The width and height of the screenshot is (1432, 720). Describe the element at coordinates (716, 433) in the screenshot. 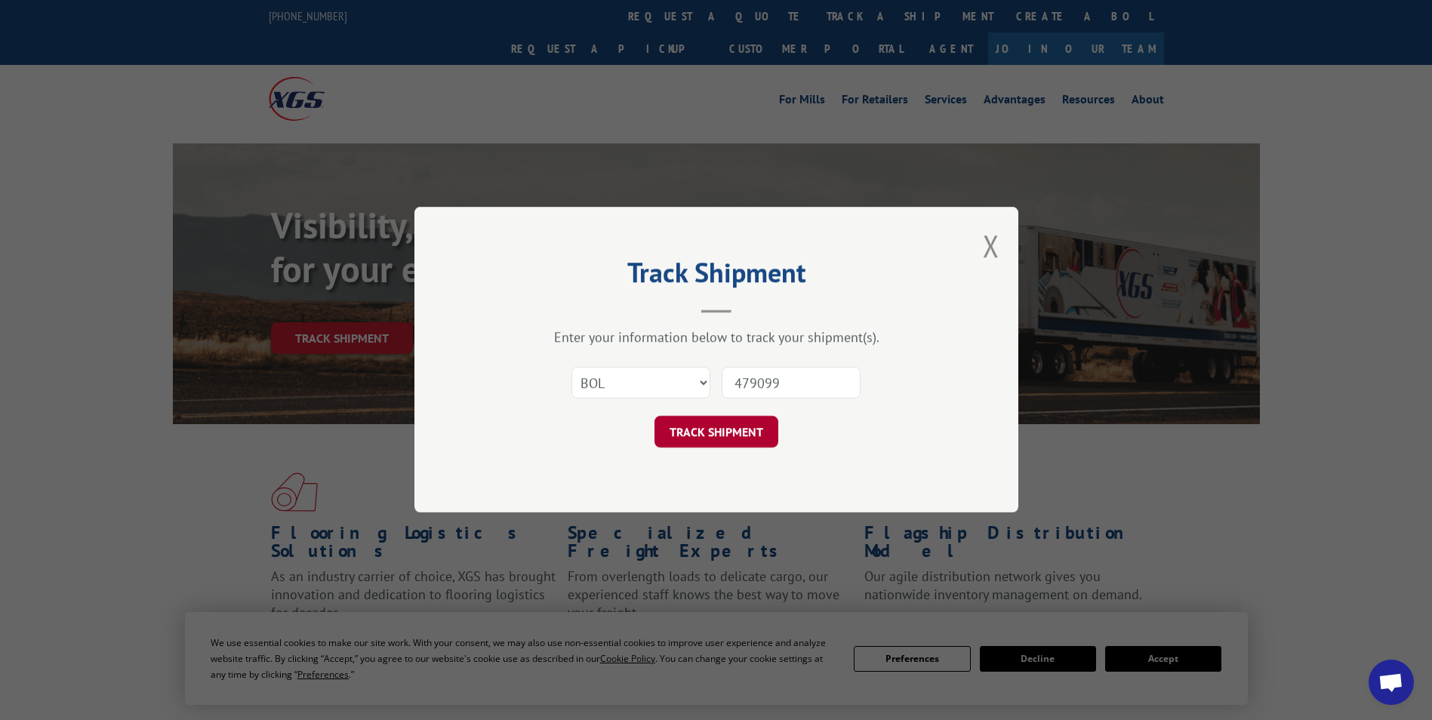

I see `button: TRACK SHIPMENT` at that location.